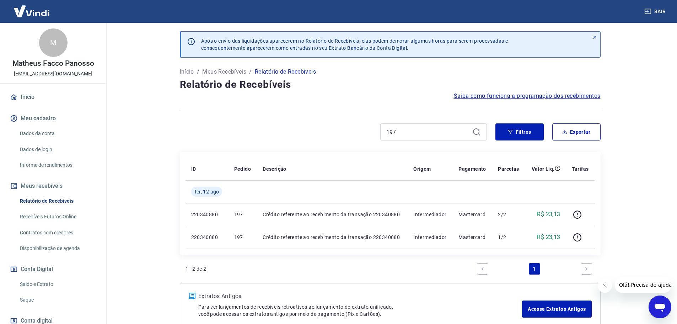 The width and height of the screenshot is (677, 324). I want to click on a: Recebíveis Futuros Online, so click(57, 216).